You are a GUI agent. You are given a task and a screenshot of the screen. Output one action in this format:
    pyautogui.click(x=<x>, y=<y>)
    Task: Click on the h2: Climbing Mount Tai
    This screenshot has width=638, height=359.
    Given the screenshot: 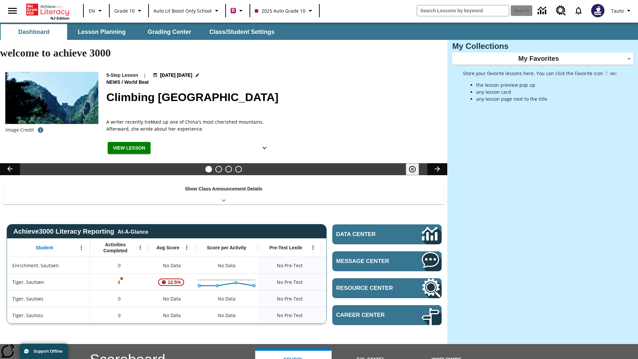 What is the action you would take?
    pyautogui.click(x=273, y=97)
    